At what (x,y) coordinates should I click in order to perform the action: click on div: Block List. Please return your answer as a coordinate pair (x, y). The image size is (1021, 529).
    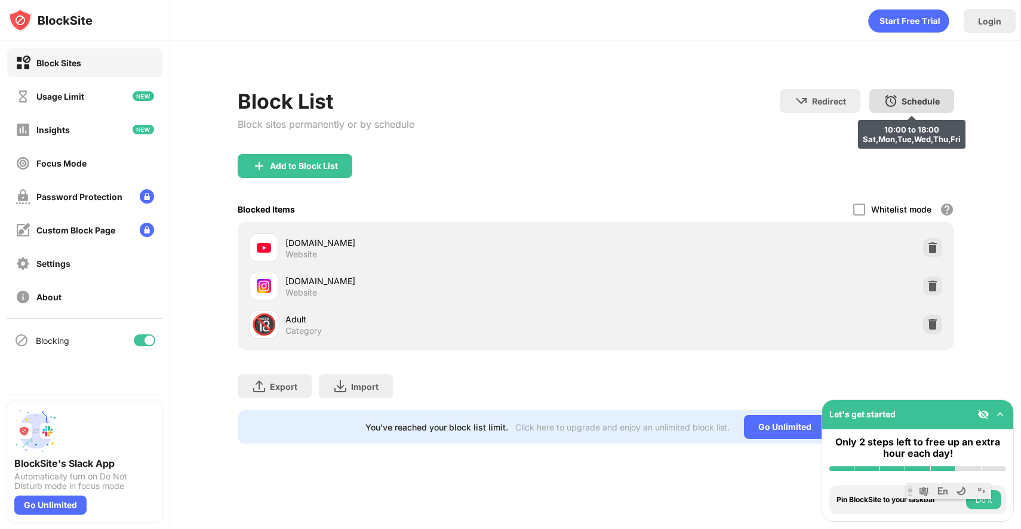
    Looking at the image, I should click on (326, 101).